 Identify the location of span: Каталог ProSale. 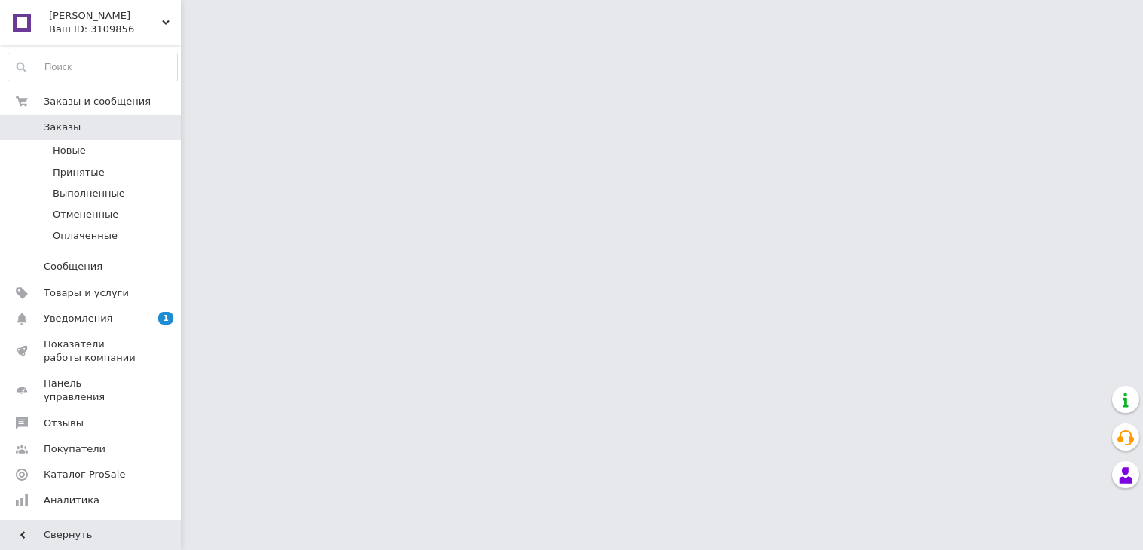
(84, 474).